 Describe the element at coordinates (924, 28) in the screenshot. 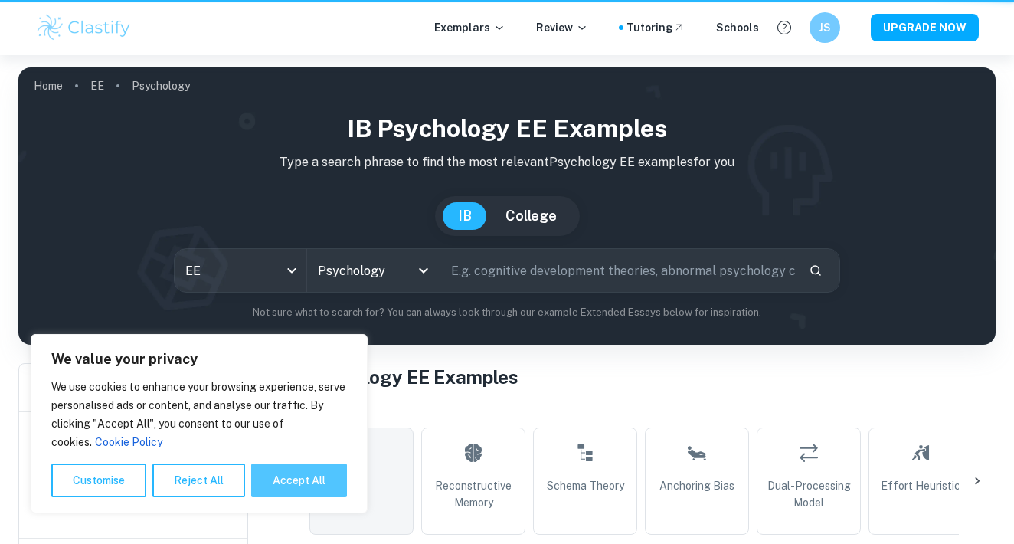

I see `button: UPGRADE NOW` at that location.